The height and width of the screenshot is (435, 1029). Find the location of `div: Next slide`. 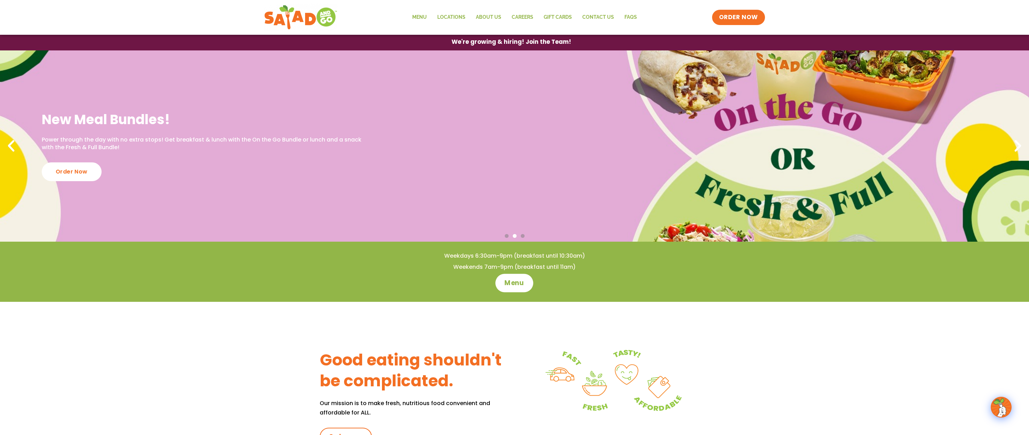

div: Next slide is located at coordinates (1017, 146).